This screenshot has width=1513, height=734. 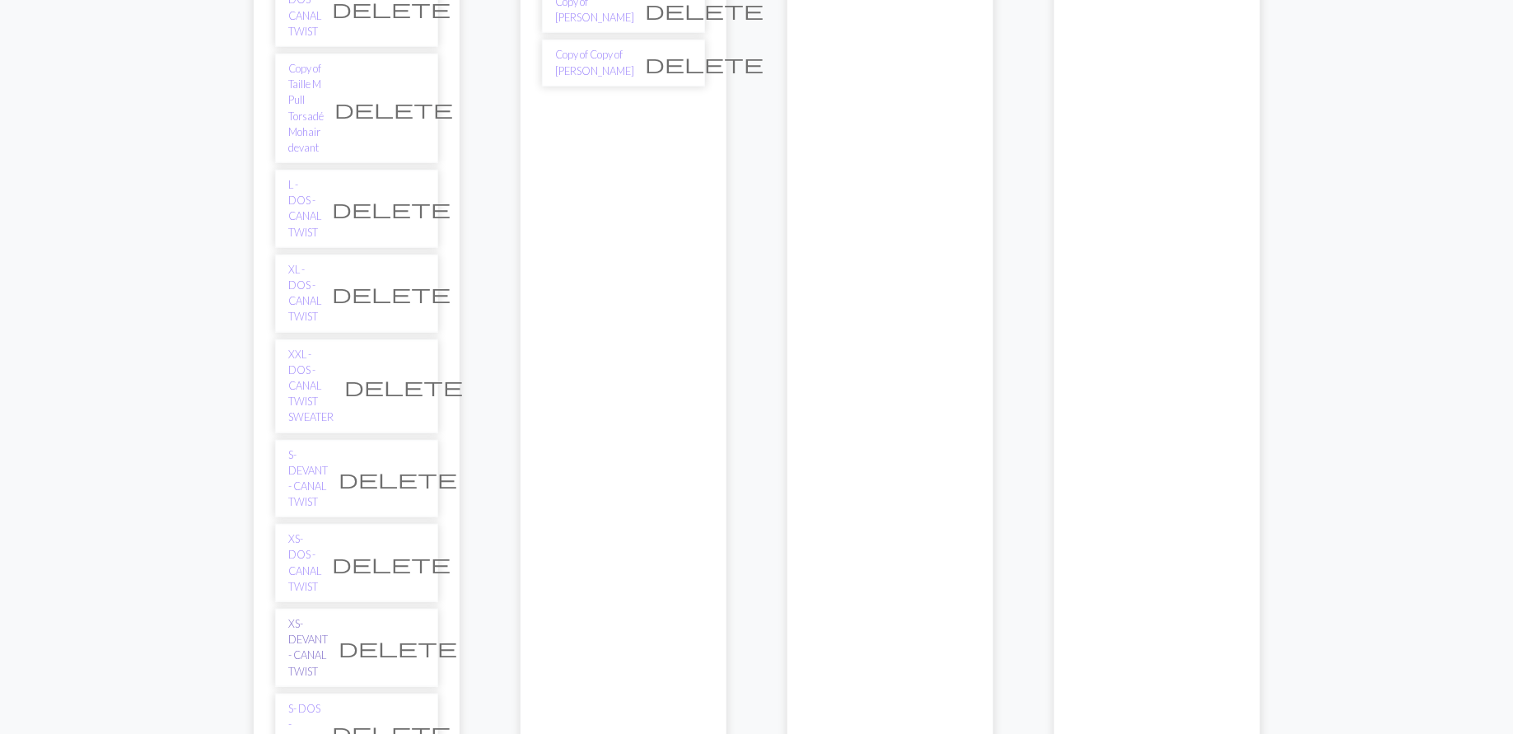 I want to click on a: Copy of Taille M Pull Torsadé Mohair devant, so click(x=306, y=108).